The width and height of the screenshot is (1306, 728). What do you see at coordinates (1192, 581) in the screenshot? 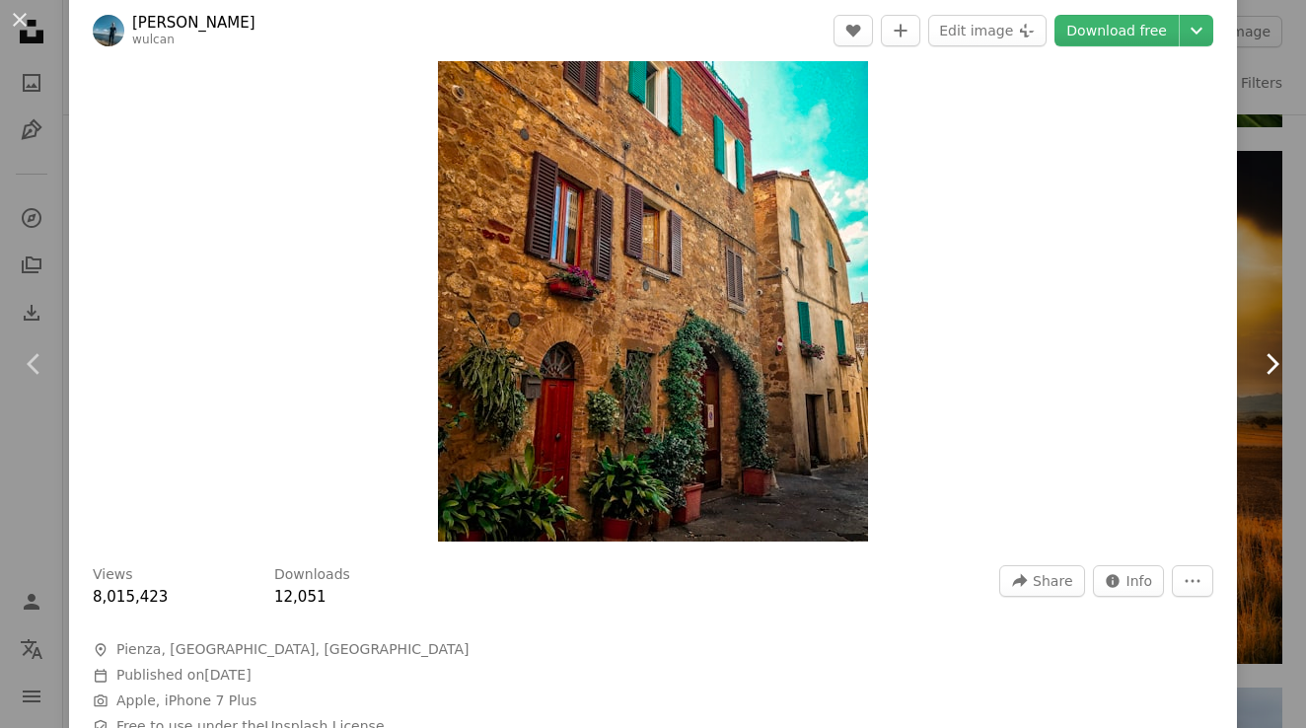
I see `button: More Actions` at bounding box center [1192, 581].